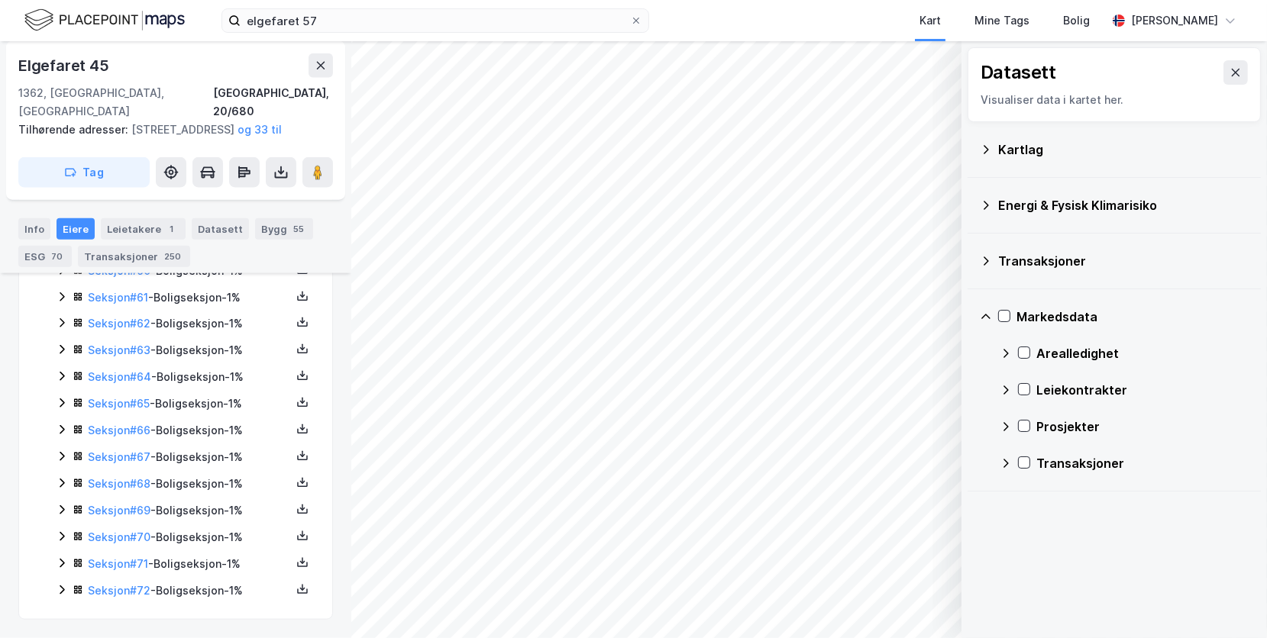 Image resolution: width=1267 pixels, height=638 pixels. Describe the element at coordinates (172, 229) in the screenshot. I see `div: 1` at that location.